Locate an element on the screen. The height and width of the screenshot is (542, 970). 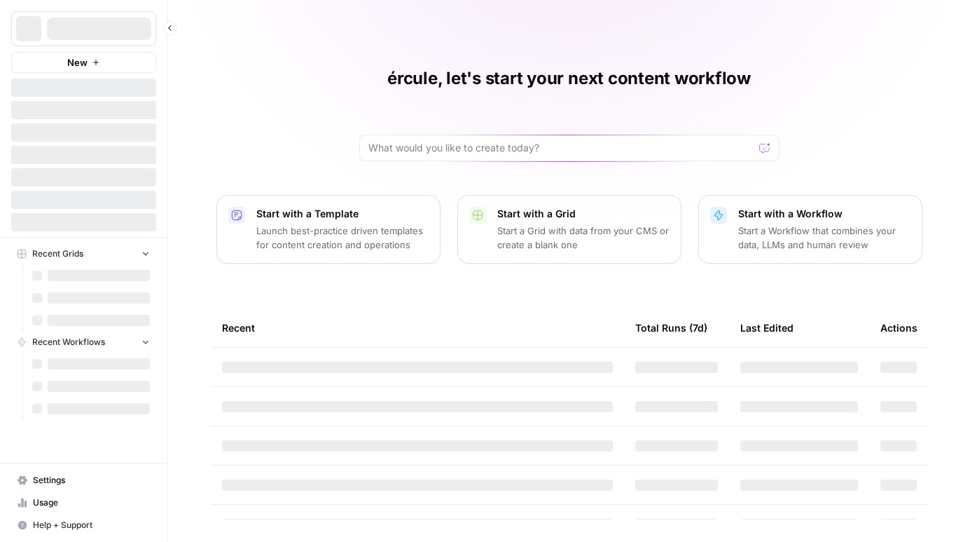
a: Usage is located at coordinates (83, 502).